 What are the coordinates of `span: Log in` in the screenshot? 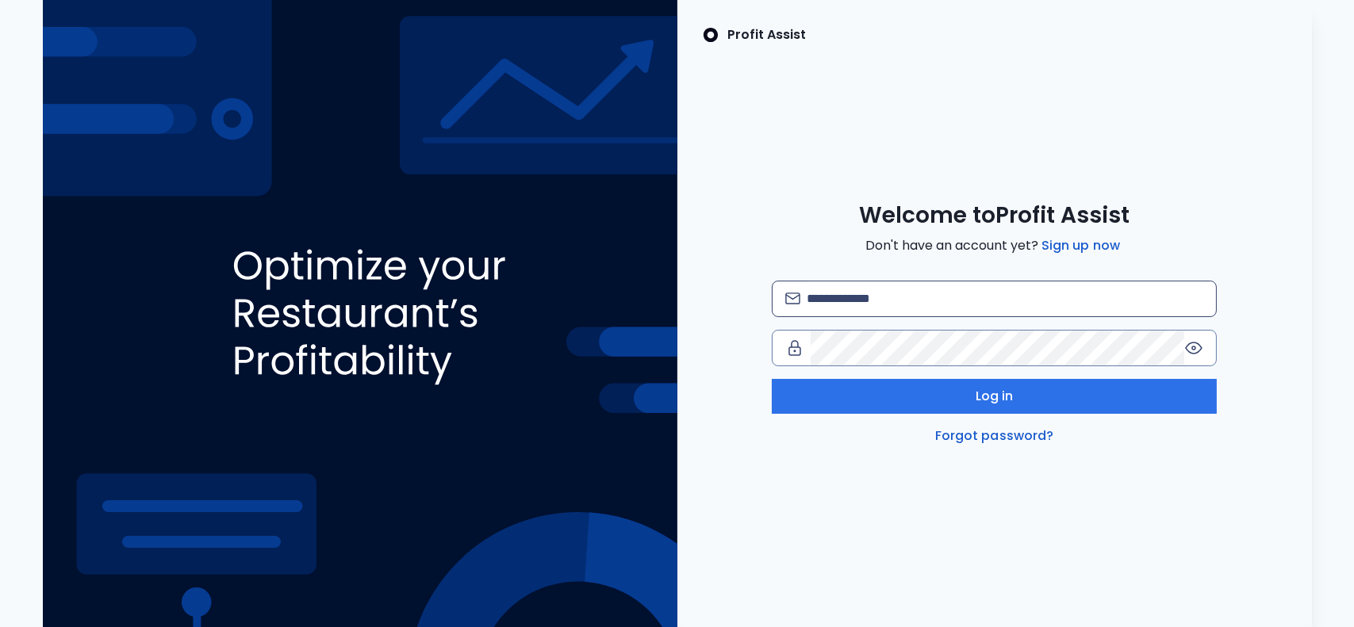 It's located at (995, 397).